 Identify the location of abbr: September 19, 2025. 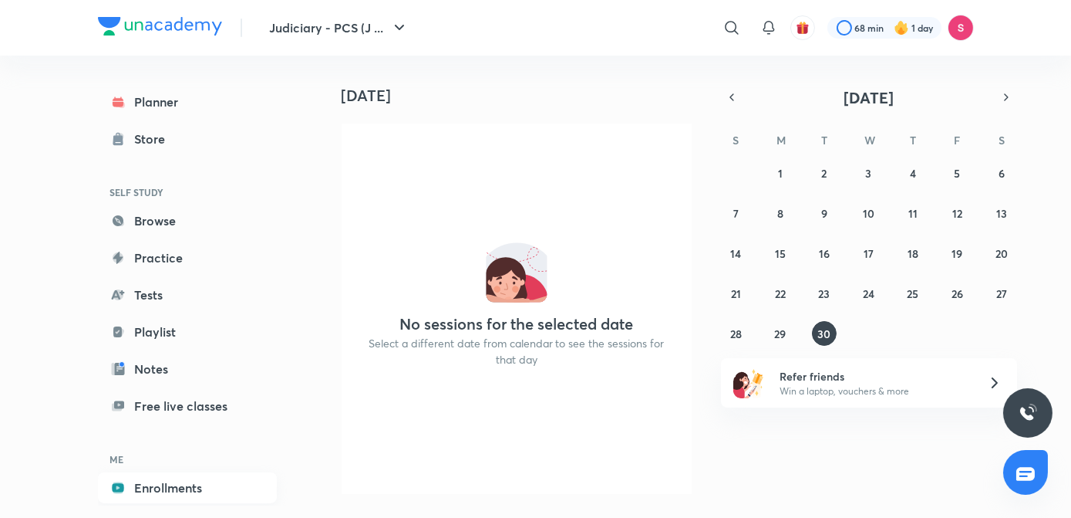
(957, 253).